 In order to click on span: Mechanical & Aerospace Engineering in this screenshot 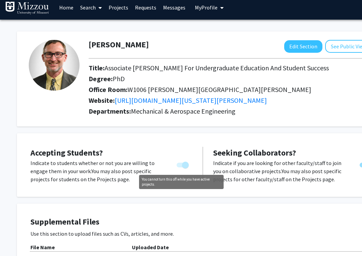, I will do `click(183, 111)`.